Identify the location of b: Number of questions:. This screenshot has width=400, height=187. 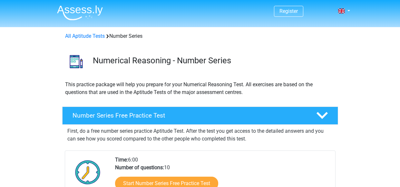
(140, 167).